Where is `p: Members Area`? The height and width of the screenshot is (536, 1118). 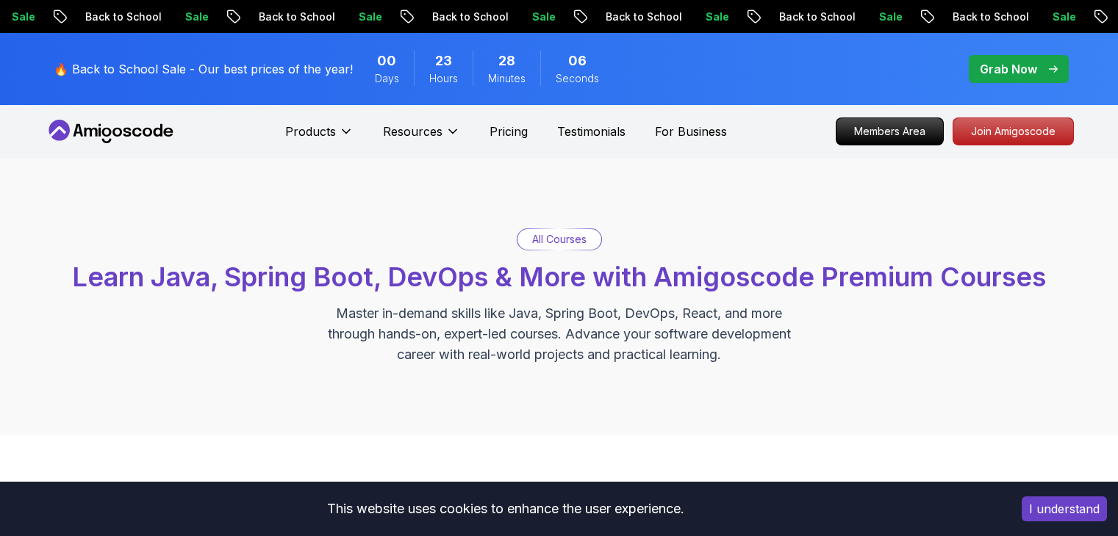 p: Members Area is located at coordinates (889, 132).